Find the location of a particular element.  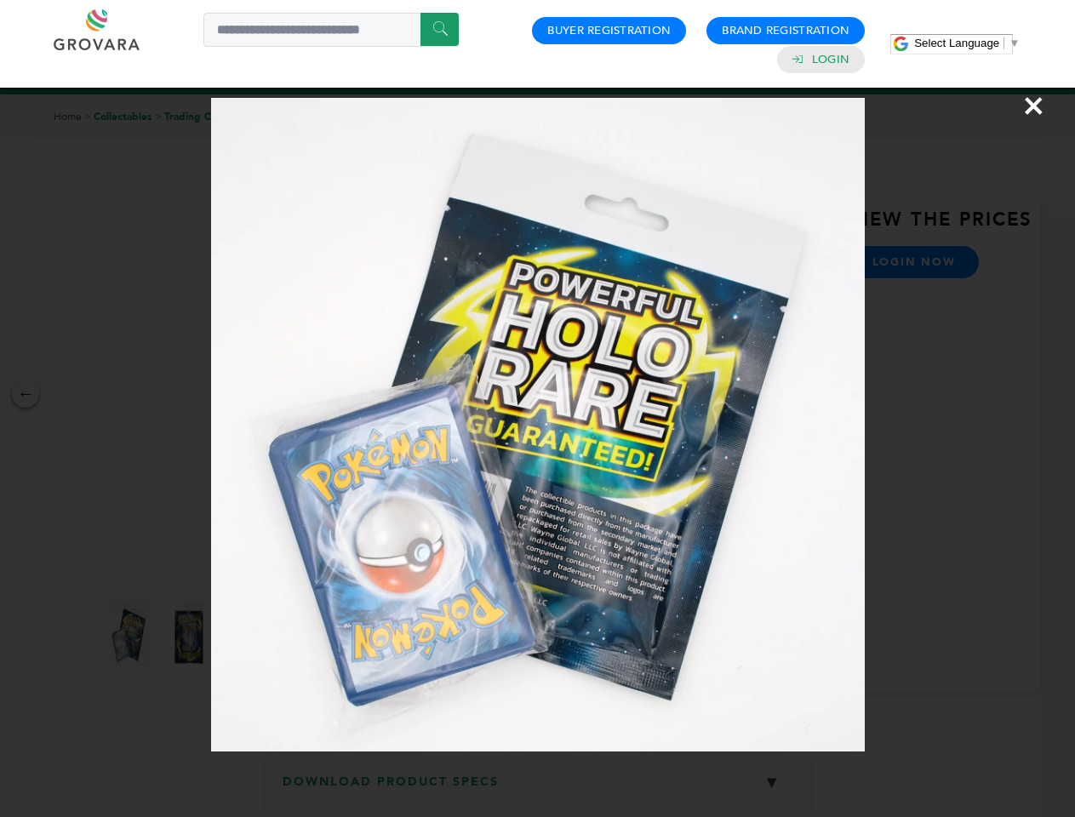

a: Login is located at coordinates (831, 60).